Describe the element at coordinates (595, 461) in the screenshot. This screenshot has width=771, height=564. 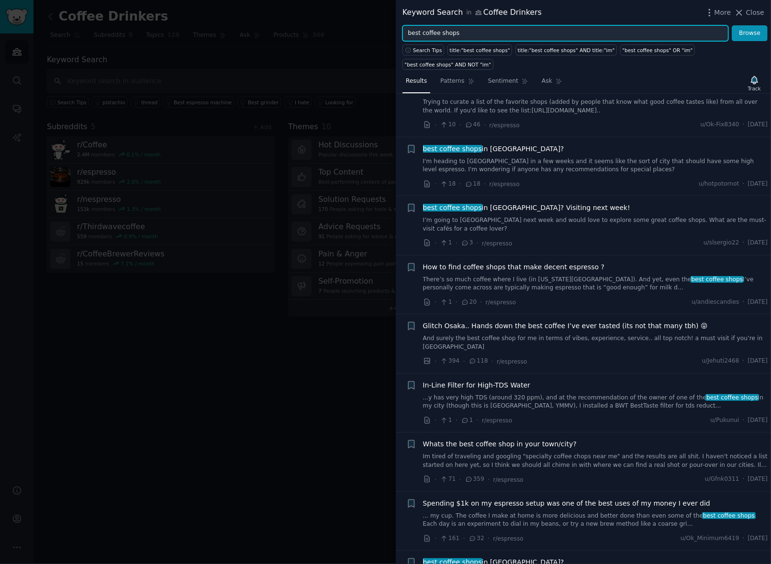
I see `a: Im tired of traveling and googling "specialty coffee chops near me" and the results are all shit....` at that location.